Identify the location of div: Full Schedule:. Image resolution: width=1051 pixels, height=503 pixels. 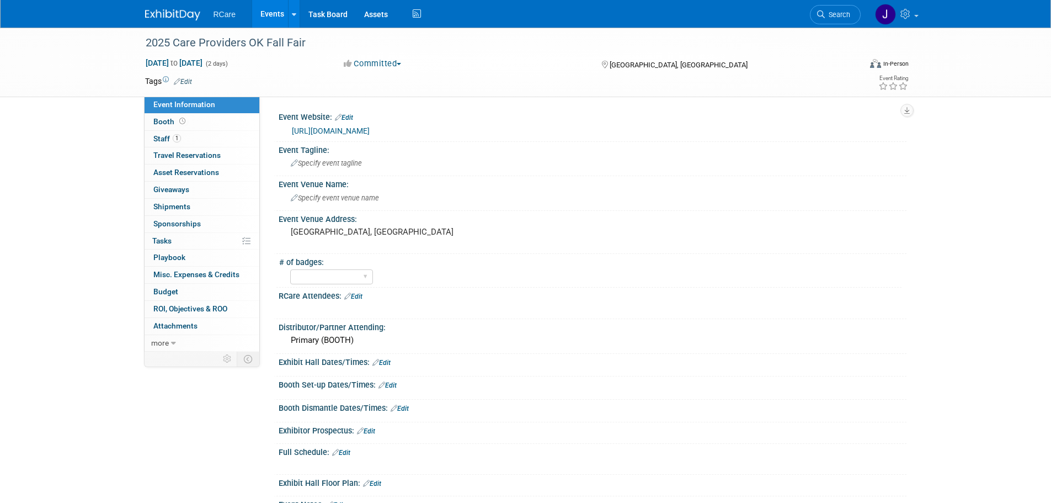
(593, 451).